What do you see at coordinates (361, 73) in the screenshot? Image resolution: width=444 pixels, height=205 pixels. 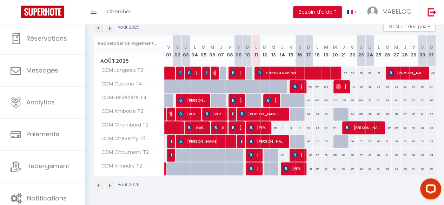 I see `div: 56` at bounding box center [361, 73].